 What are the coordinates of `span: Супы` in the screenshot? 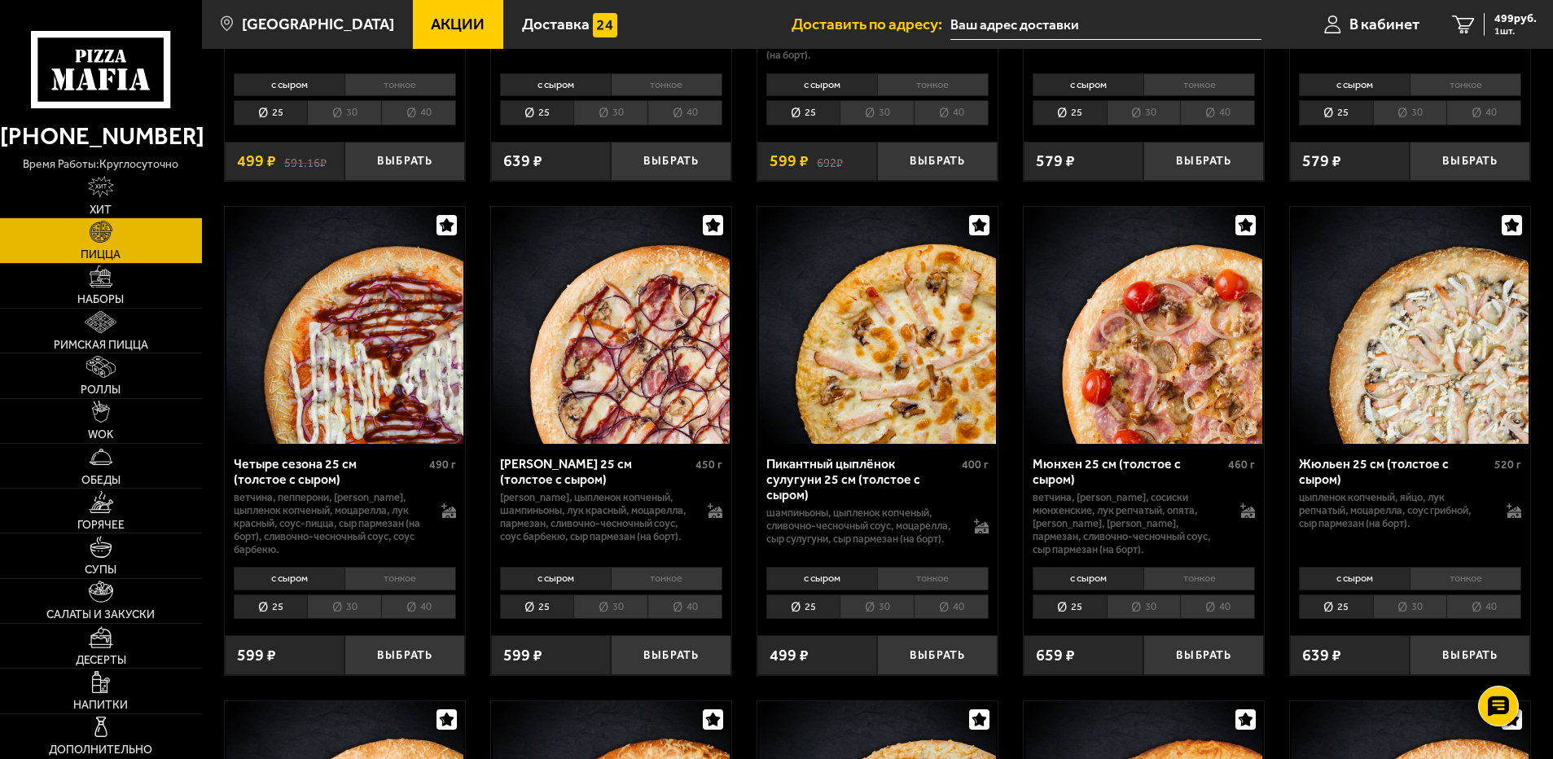 It's located at (100, 570).